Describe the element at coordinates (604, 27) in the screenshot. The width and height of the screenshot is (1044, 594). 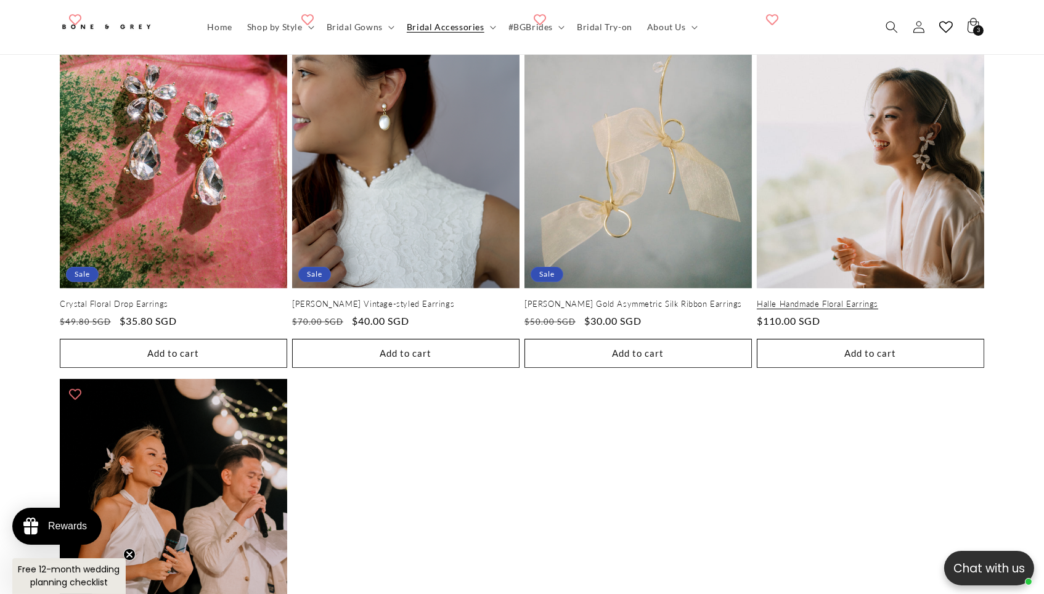
I see `a: Bridal Try-on` at that location.